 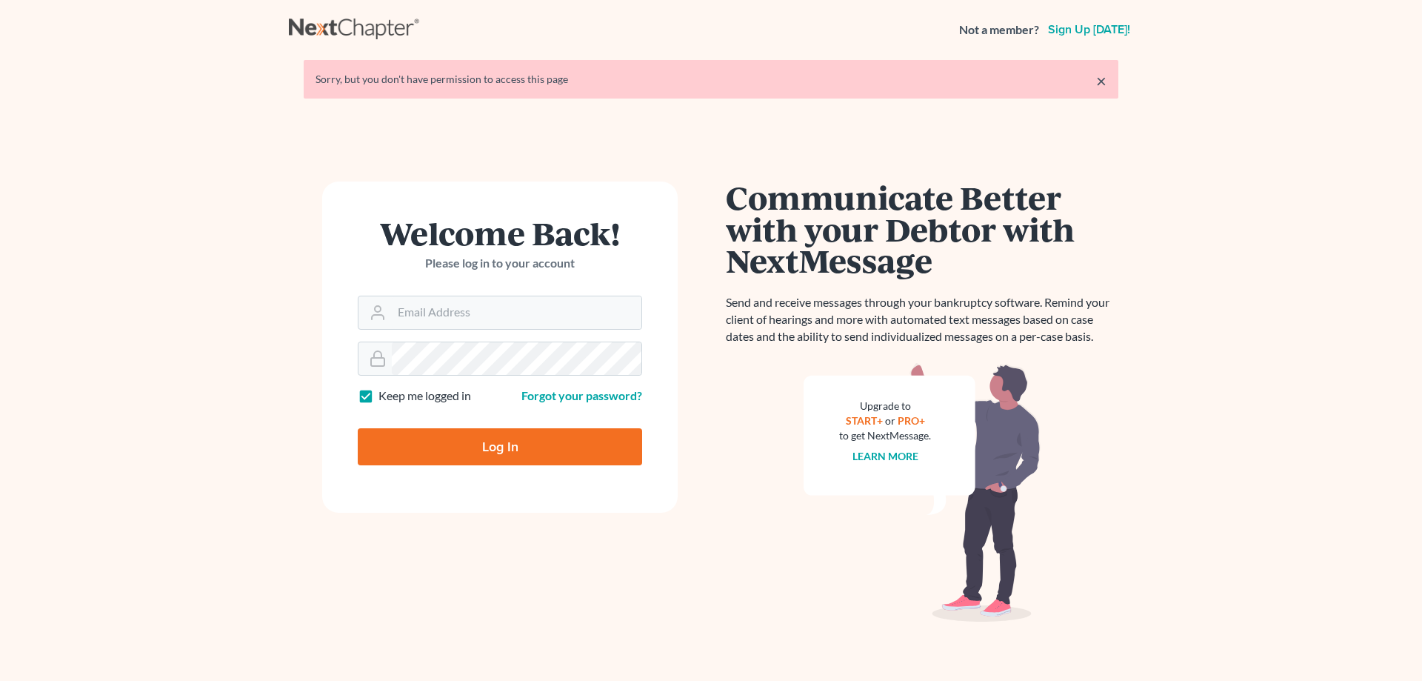 What do you see at coordinates (922, 319) in the screenshot?
I see `p: Send and receive messages through your bankruptcy software. Remind your client of hearings and mo...` at bounding box center [922, 319].